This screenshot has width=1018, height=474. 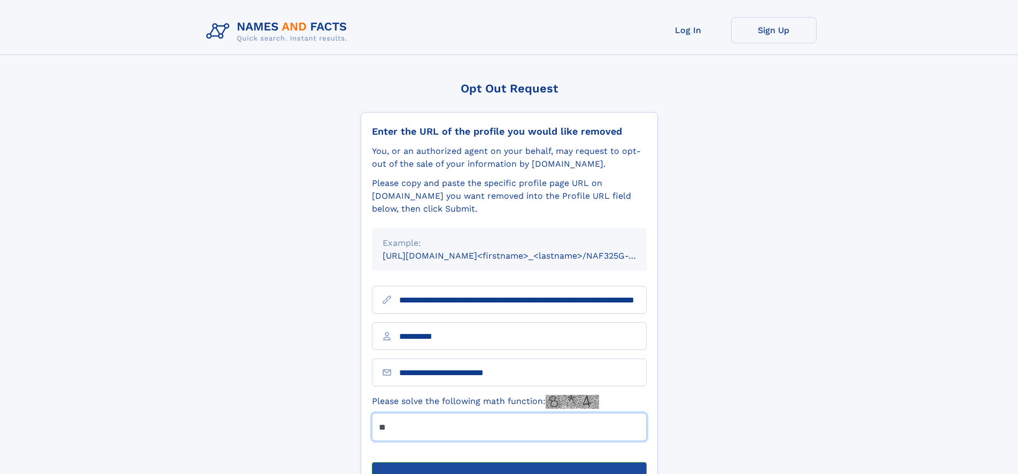 What do you see at coordinates (774, 30) in the screenshot?
I see `a: Sign Up` at bounding box center [774, 30].